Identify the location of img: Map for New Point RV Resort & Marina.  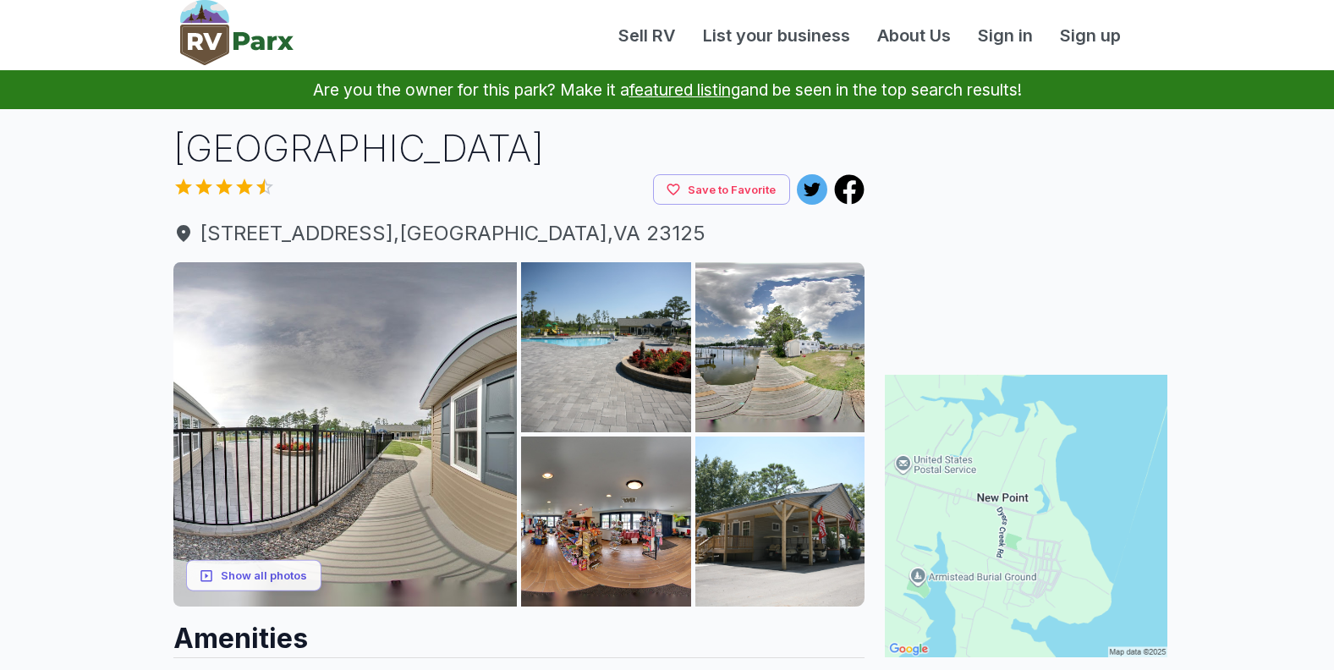
(1026, 516).